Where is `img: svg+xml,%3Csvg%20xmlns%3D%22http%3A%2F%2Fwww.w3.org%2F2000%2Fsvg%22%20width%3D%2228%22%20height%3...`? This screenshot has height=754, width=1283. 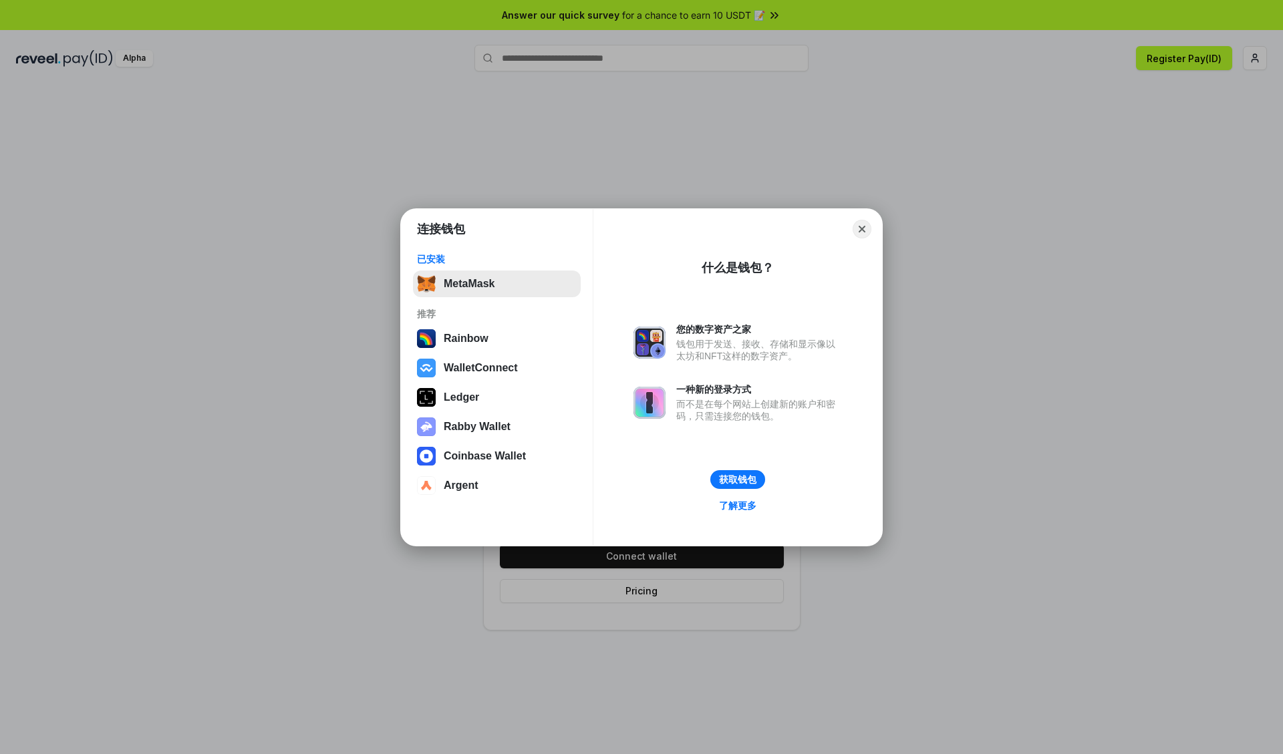
img: svg+xml,%3Csvg%20xmlns%3D%22http%3A%2F%2Fwww.w3.org%2F2000%2Fsvg%22%20width%3D%2228%22%20height%3... is located at coordinates (426, 398).